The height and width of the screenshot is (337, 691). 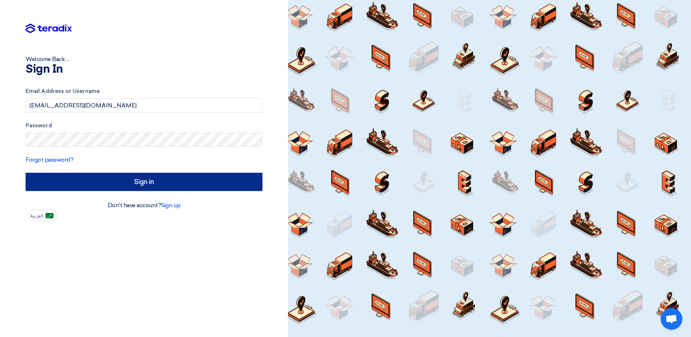 What do you see at coordinates (49, 29) in the screenshot?
I see `img: Teradix logo` at bounding box center [49, 29].